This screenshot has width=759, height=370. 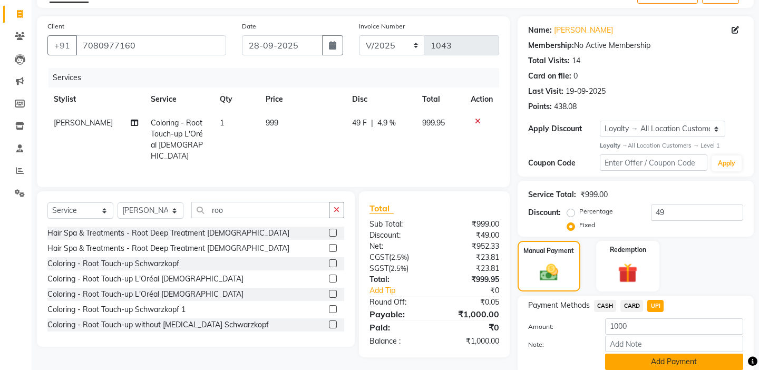 I want to click on th: Service, so click(x=179, y=99).